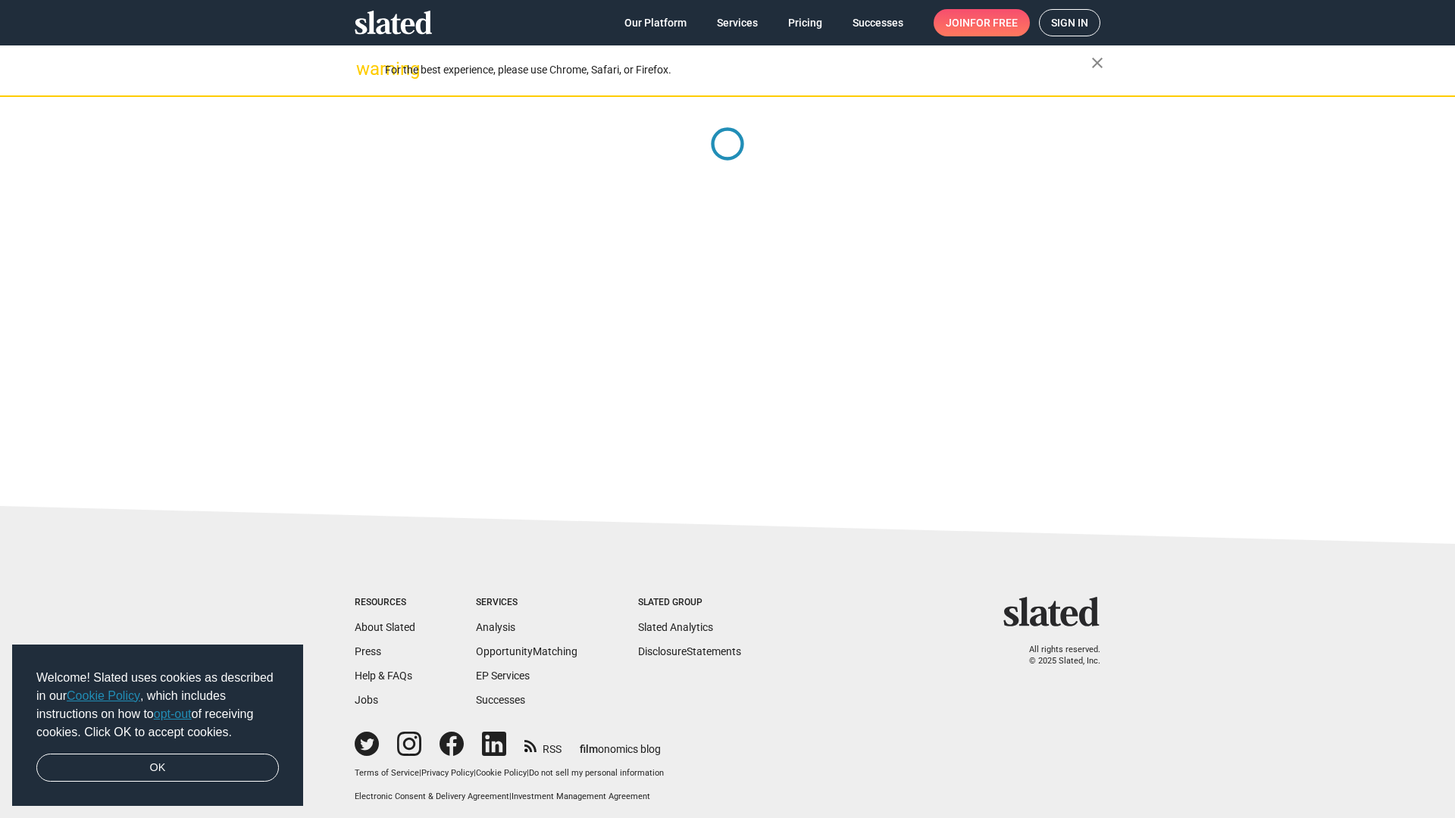 This screenshot has width=1455, height=818. What do you see at coordinates (877, 23) in the screenshot?
I see `span: Successes` at bounding box center [877, 23].